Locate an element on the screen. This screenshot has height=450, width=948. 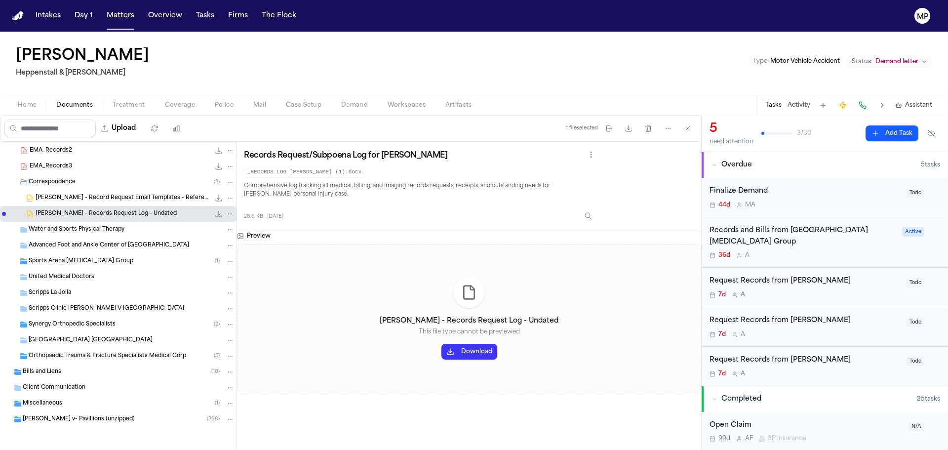
span: United Medical Doctors is located at coordinates (61, 277).